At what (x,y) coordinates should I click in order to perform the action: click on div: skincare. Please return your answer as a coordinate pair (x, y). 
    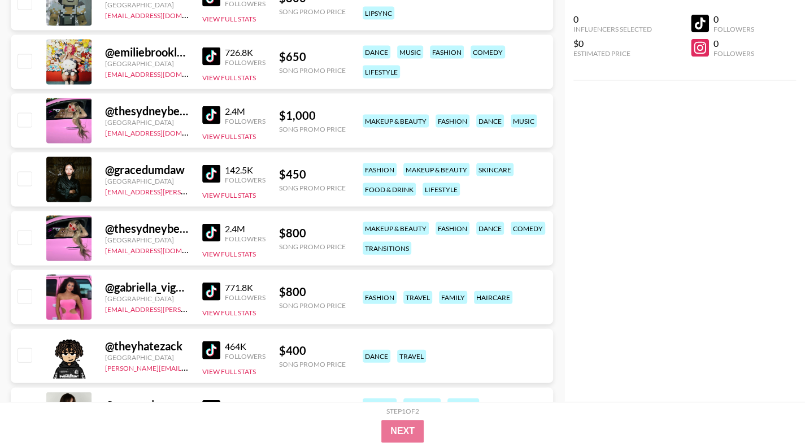
    Looking at the image, I should click on (495, 170).